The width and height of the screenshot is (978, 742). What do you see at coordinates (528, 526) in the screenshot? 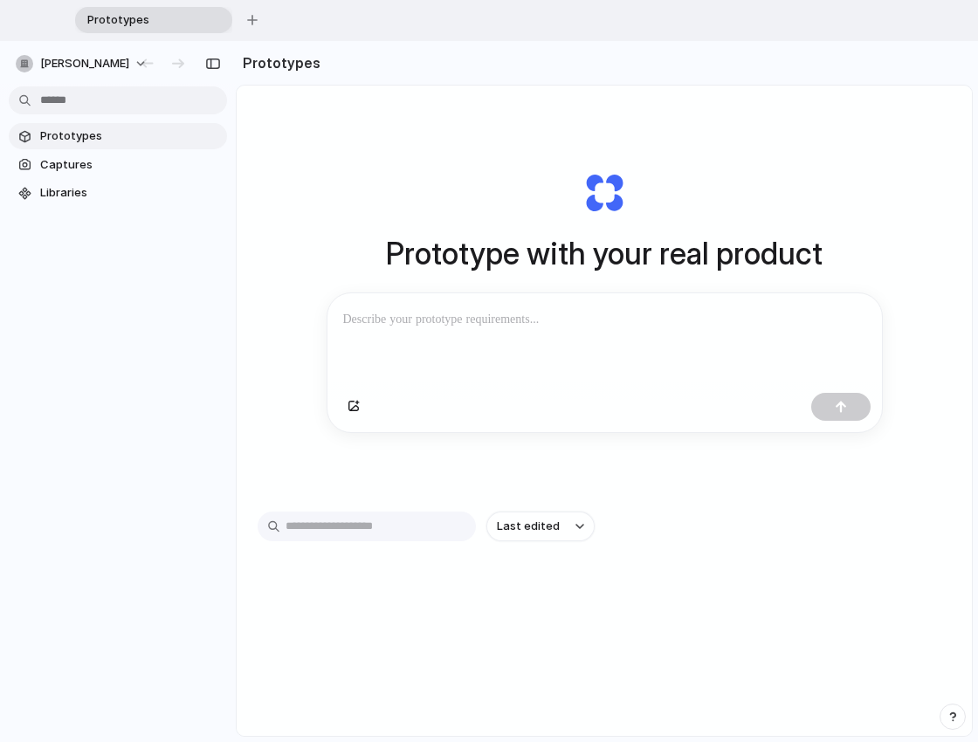
I see `span: Last edited` at bounding box center [528, 526].